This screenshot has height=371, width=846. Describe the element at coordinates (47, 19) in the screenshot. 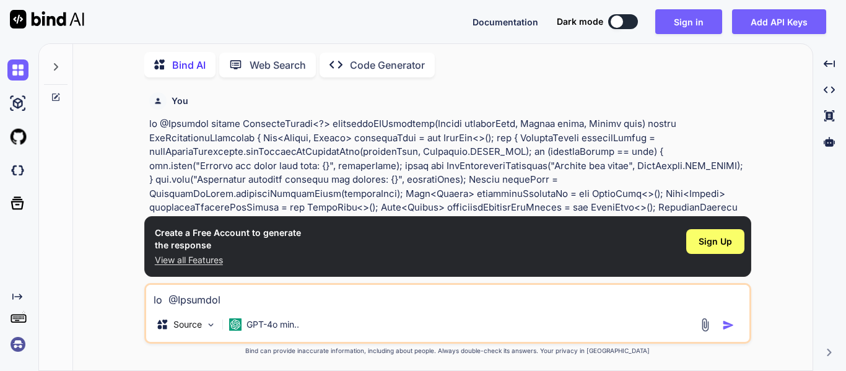

I see `img: Bind AI` at that location.